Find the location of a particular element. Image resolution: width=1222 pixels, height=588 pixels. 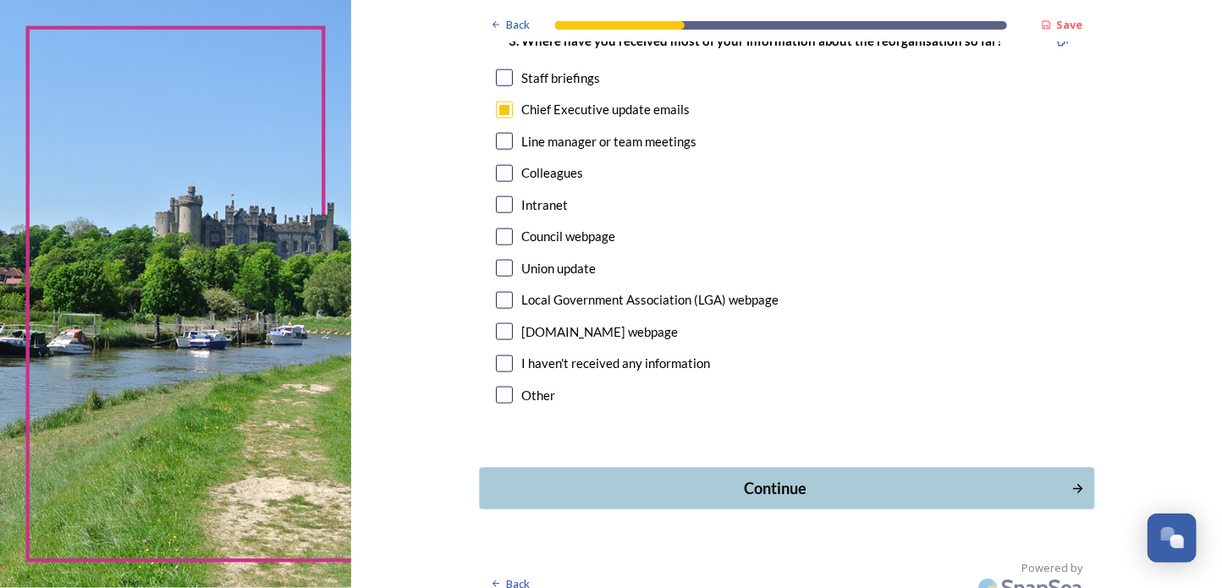

div: Intranet is located at coordinates (544, 205).